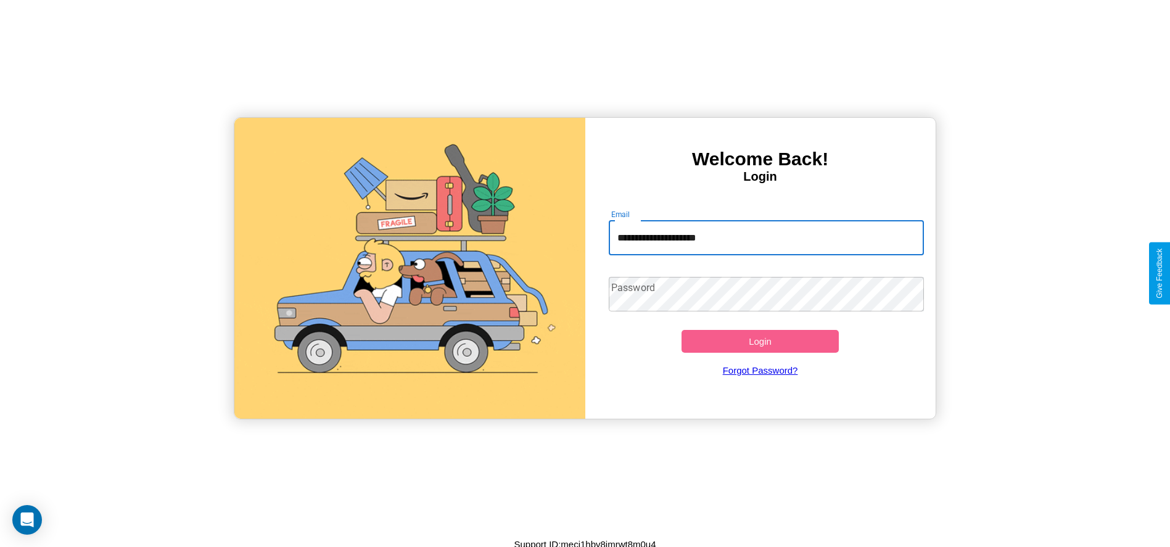 The width and height of the screenshot is (1170, 547). I want to click on div: Give Feedback, so click(1159, 273).